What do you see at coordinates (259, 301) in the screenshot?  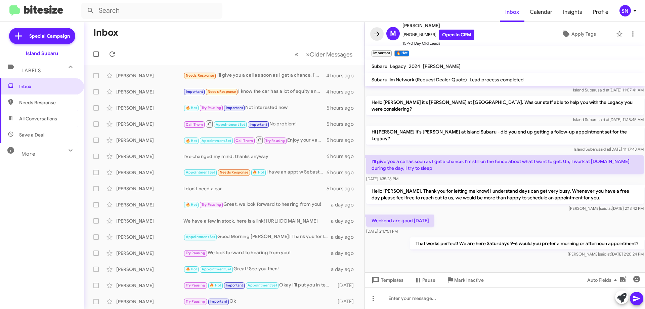 I see `div: Ok` at bounding box center [259, 301].